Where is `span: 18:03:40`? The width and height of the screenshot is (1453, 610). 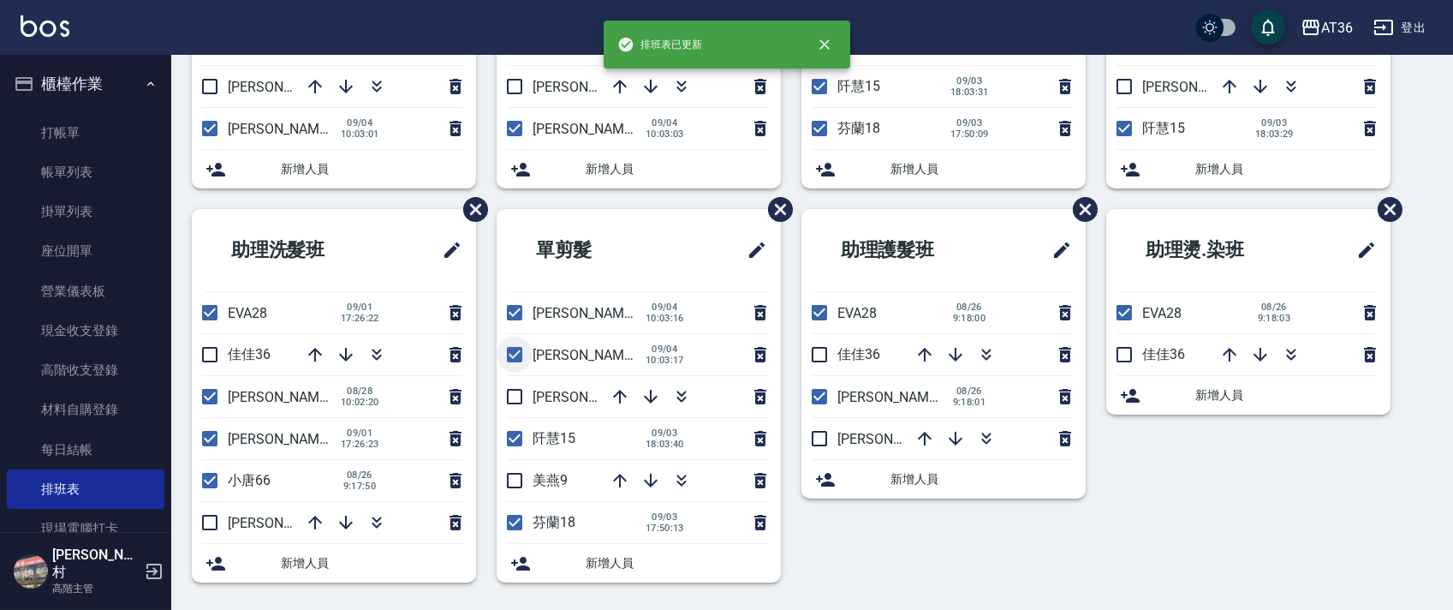 span: 18:03:40 is located at coordinates (664, 443).